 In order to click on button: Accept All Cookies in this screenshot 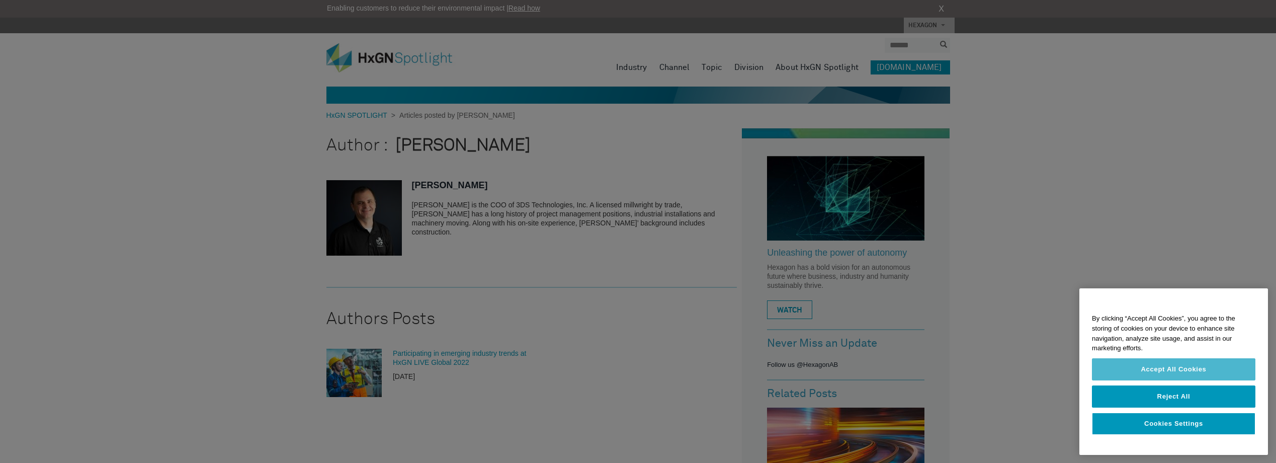, I will do `click(1173, 369)`.